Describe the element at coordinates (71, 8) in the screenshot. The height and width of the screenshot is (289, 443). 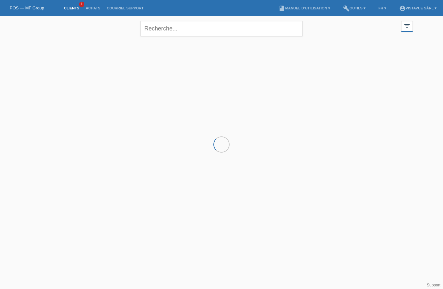
I see `a: Clients` at that location.